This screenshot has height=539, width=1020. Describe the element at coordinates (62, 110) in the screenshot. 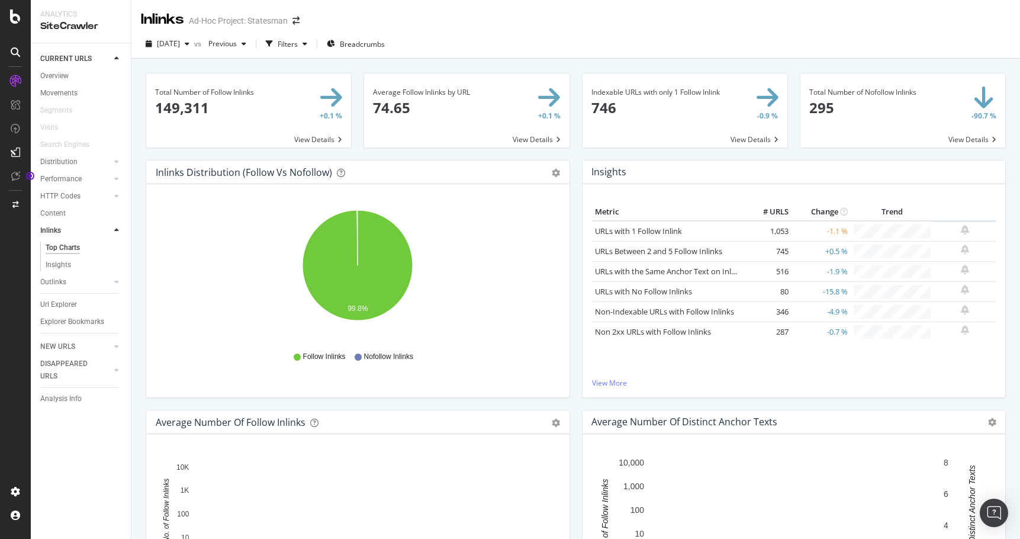

I see `a: Segments` at that location.